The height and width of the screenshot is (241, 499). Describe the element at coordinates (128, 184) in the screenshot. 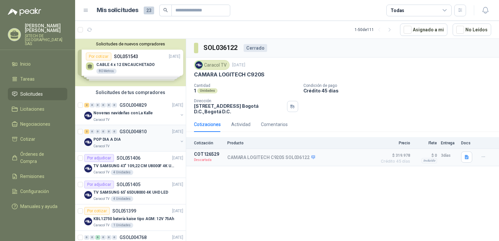

I see `p: SOL051405` at that location.